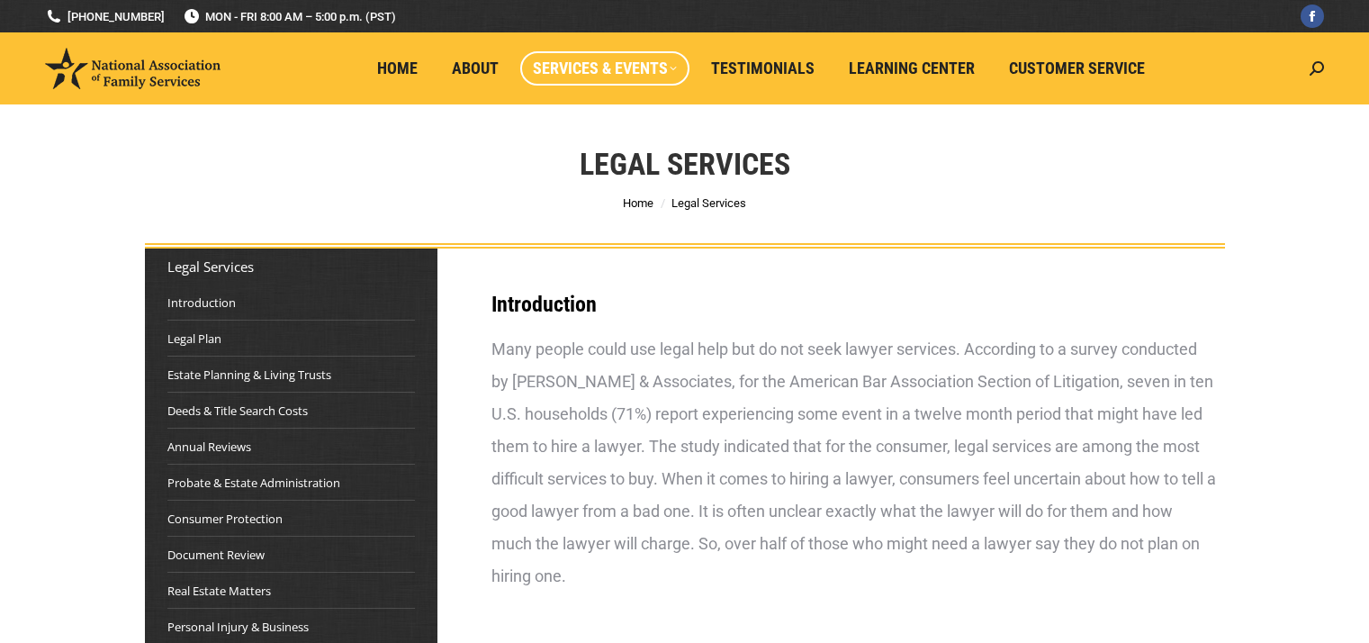 The width and height of the screenshot is (1369, 643). I want to click on span: Services & Events, so click(605, 68).